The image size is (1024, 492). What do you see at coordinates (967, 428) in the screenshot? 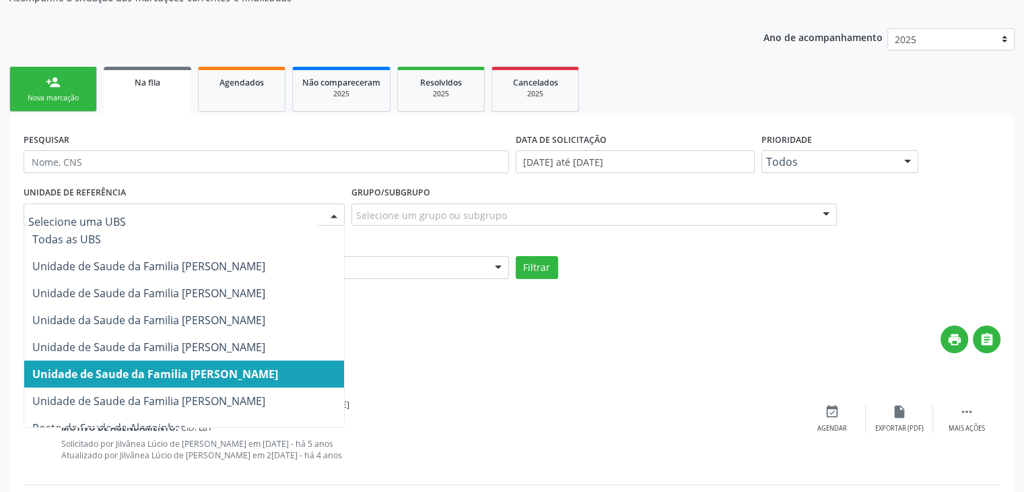
I see `div: Mais ações` at bounding box center [967, 428].